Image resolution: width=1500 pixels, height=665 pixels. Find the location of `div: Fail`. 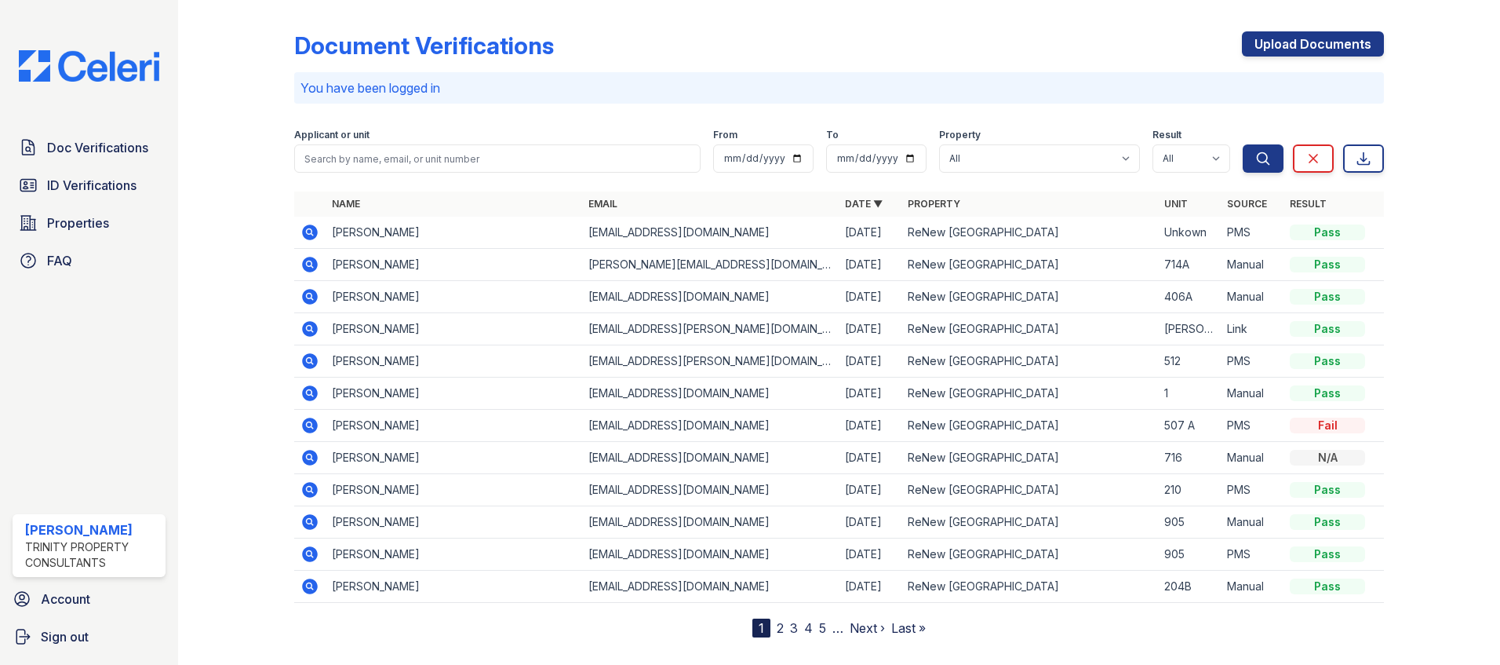

div: Fail is located at coordinates (1328, 425).